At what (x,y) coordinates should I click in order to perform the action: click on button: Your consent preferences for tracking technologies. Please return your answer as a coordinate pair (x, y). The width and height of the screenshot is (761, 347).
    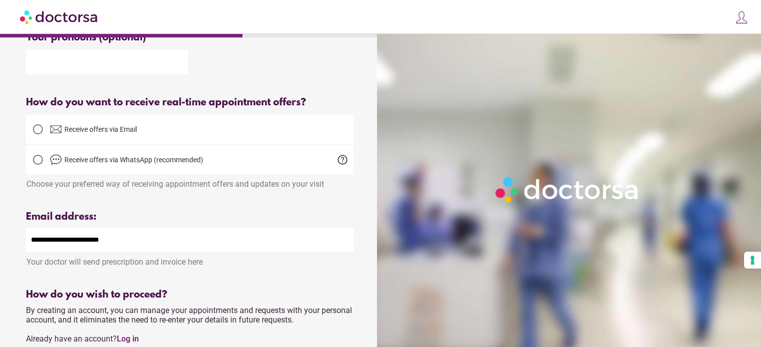
    Looking at the image, I should click on (753, 260).